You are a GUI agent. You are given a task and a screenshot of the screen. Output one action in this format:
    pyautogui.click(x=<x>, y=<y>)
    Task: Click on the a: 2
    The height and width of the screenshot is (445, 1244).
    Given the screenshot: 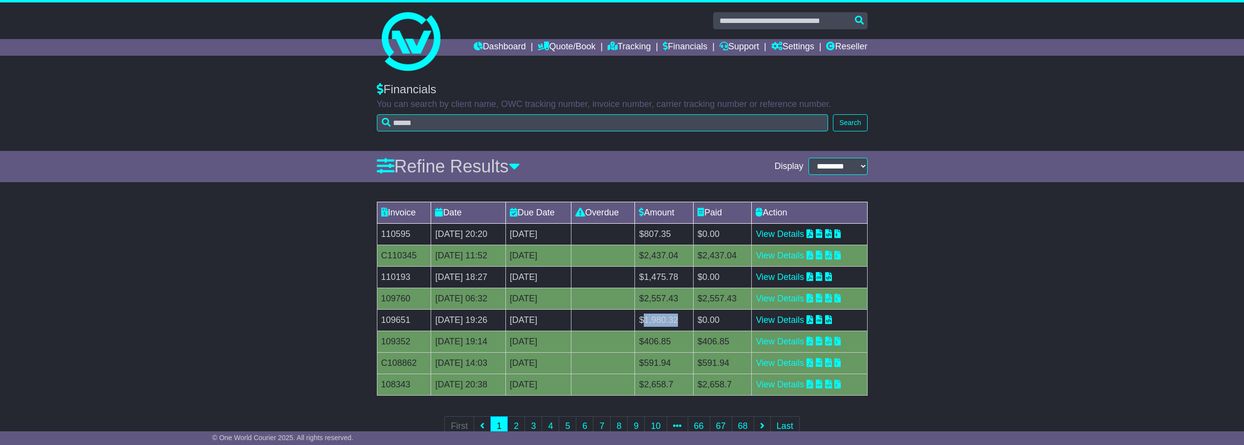 What is the action you would take?
    pyautogui.click(x=516, y=426)
    